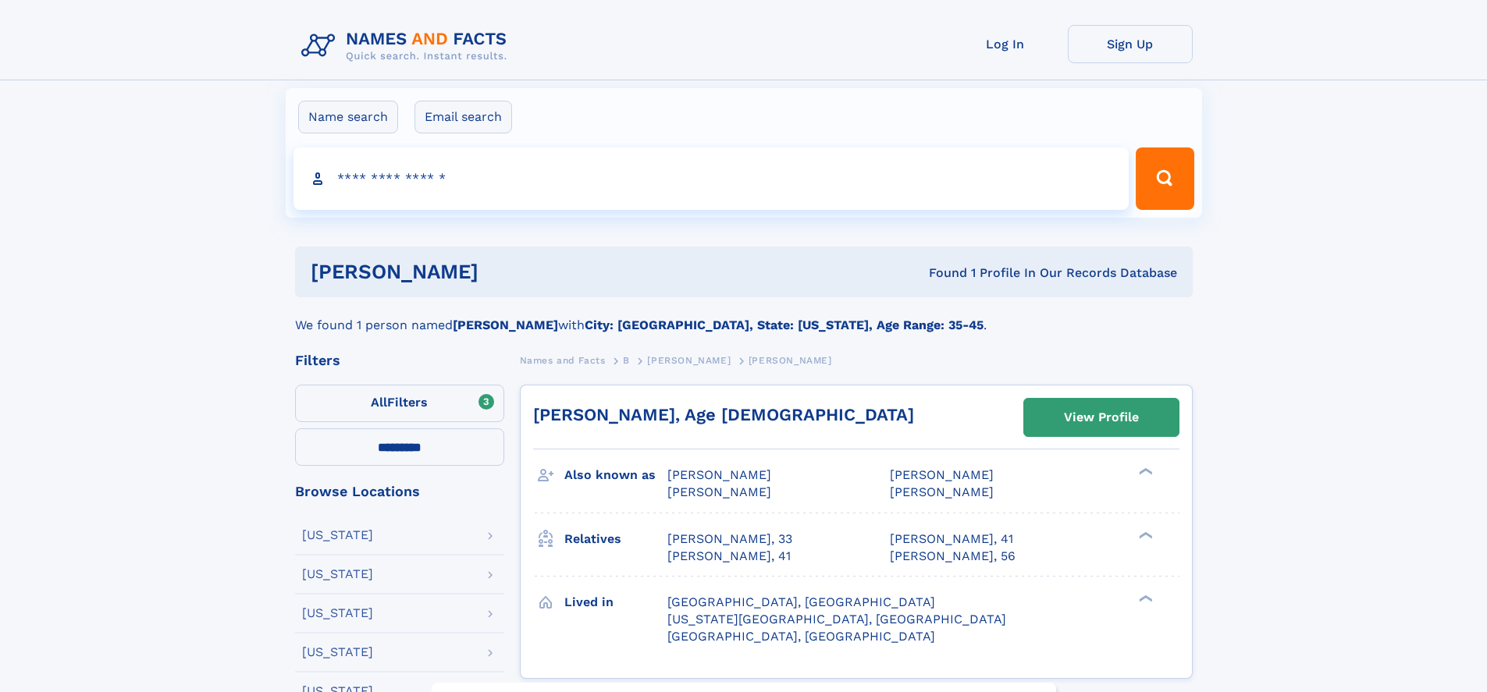 Image resolution: width=1487 pixels, height=692 pixels. I want to click on input: search input, so click(711, 179).